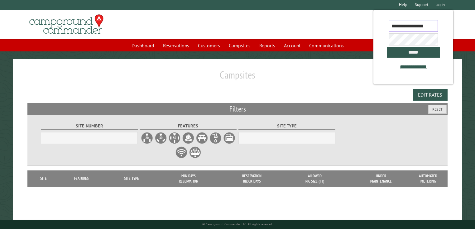 The image size is (475, 229). I want to click on th: Under Maintenance, so click(381, 179).